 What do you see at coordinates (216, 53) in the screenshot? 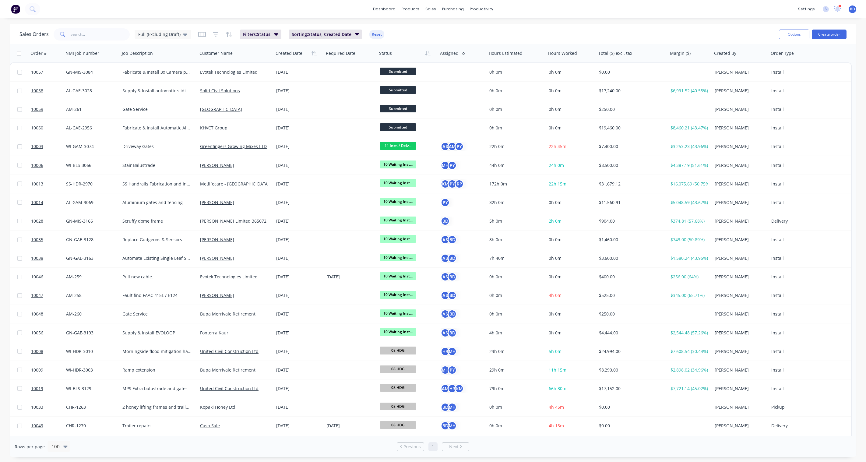
I see `div: Customer Name` at bounding box center [216, 53].